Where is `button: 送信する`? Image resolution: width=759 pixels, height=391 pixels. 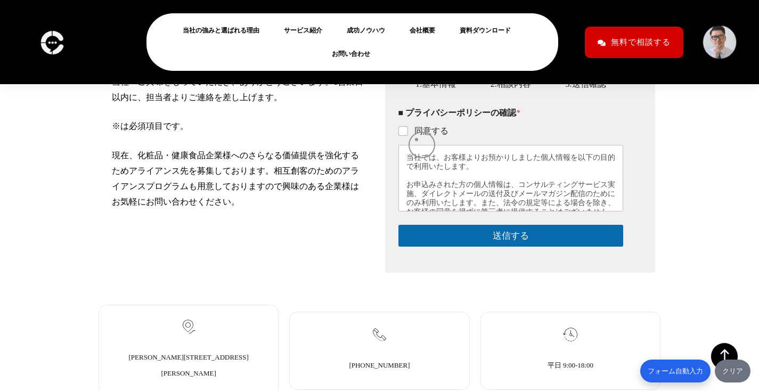
button: 送信する is located at coordinates (511, 235).